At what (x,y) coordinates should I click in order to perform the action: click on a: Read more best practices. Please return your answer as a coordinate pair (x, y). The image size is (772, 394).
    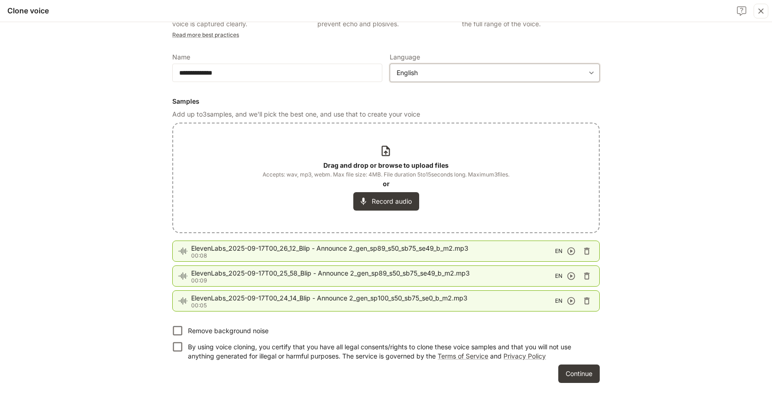
    Looking at the image, I should click on (206, 35).